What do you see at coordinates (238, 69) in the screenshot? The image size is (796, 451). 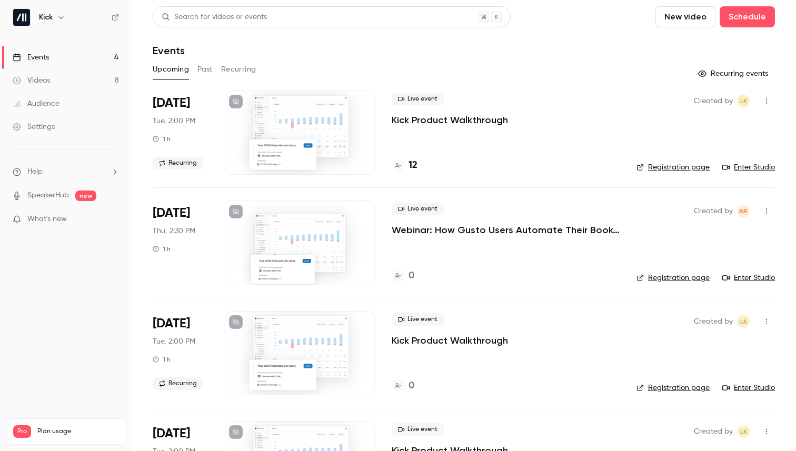 I see `button: Recurring` at bounding box center [238, 69].